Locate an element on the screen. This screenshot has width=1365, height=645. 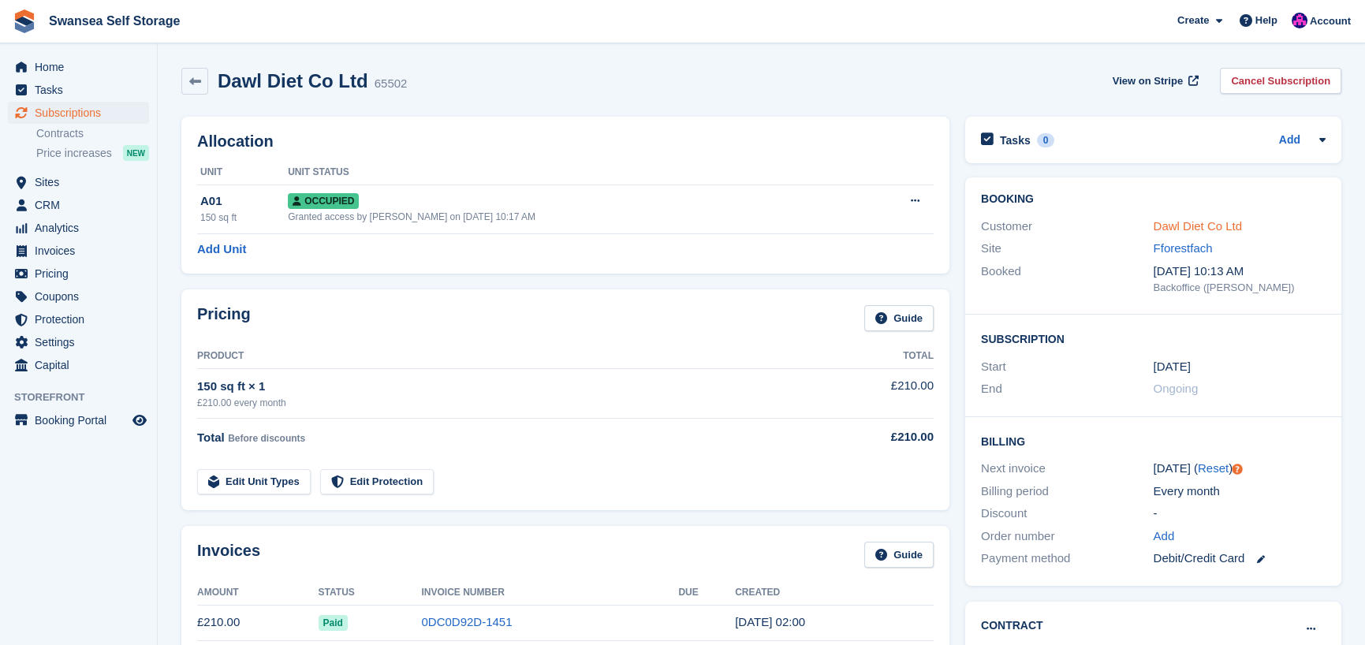
span: Booking Portal is located at coordinates (82, 420).